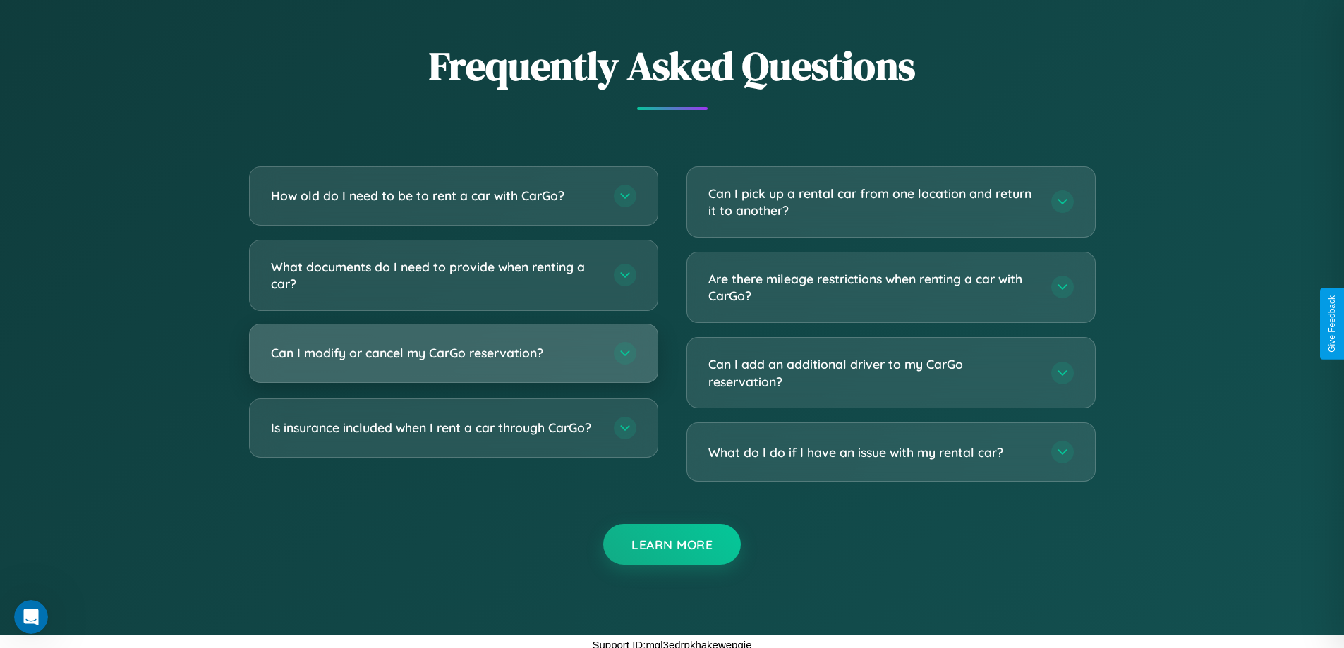  I want to click on h3: What do I do if I have an issue with my rental car?, so click(873, 452).